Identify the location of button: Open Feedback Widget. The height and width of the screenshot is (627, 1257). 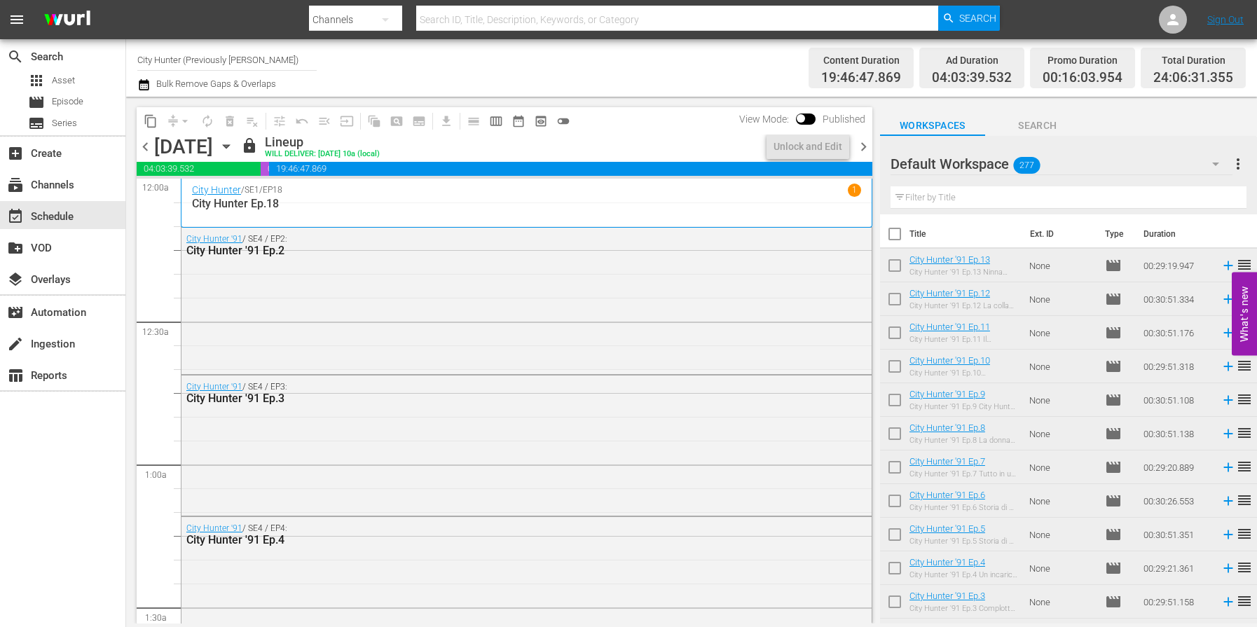
(1244, 313).